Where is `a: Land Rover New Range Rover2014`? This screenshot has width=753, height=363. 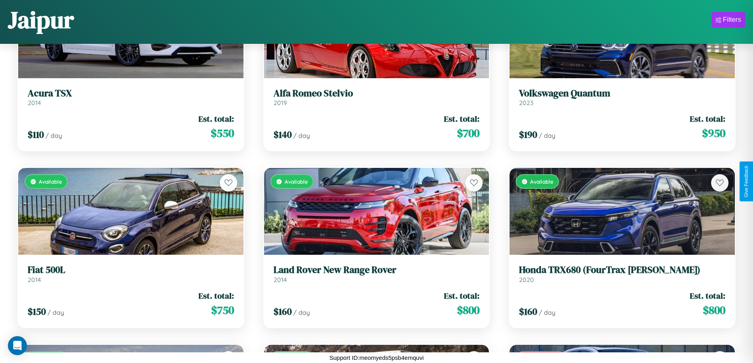 a: Land Rover New Range Rover2014 is located at coordinates (377, 274).